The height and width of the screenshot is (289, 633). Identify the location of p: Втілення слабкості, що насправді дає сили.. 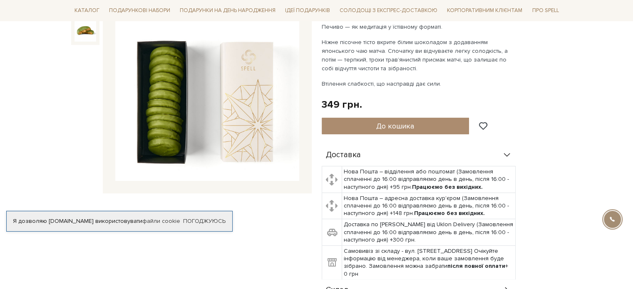
(419, 84).